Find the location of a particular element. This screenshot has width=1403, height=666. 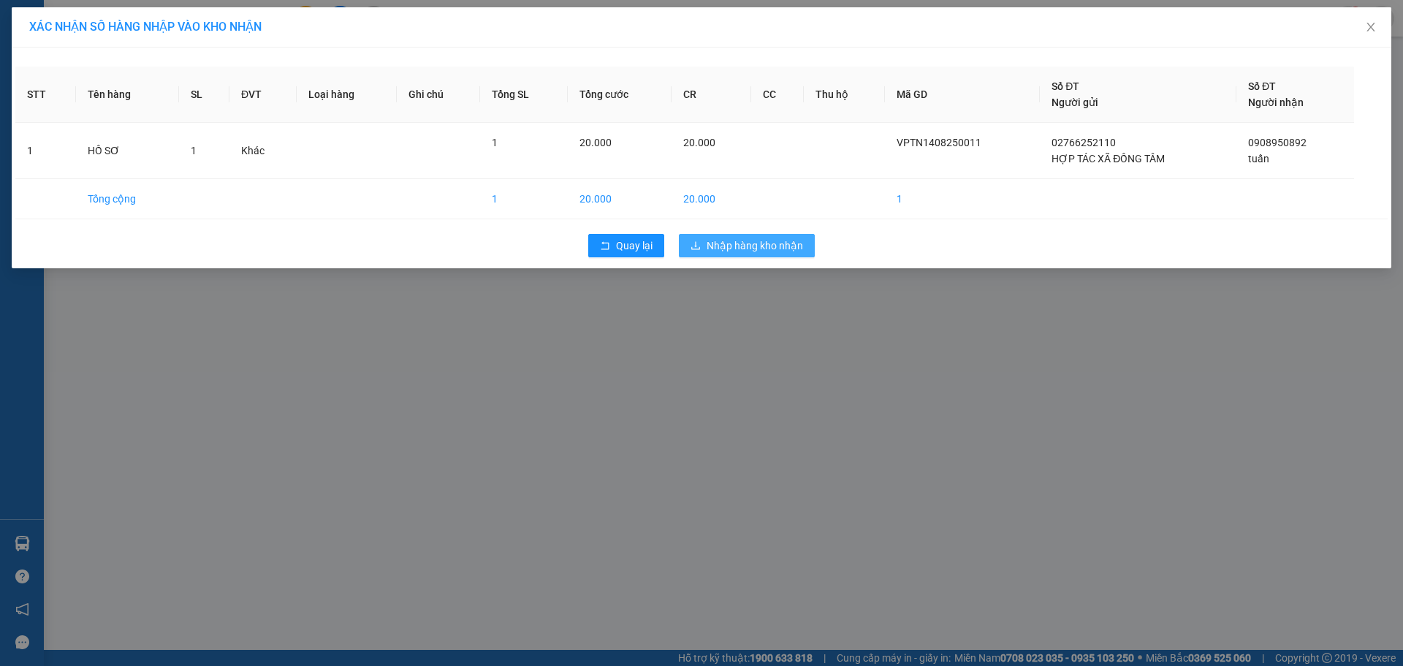

th: Thu hộ is located at coordinates (844, 94).